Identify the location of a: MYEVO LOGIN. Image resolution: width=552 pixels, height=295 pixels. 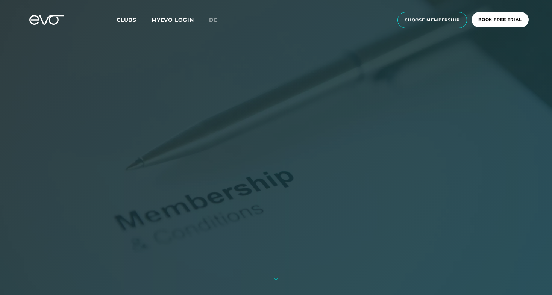
(172, 20).